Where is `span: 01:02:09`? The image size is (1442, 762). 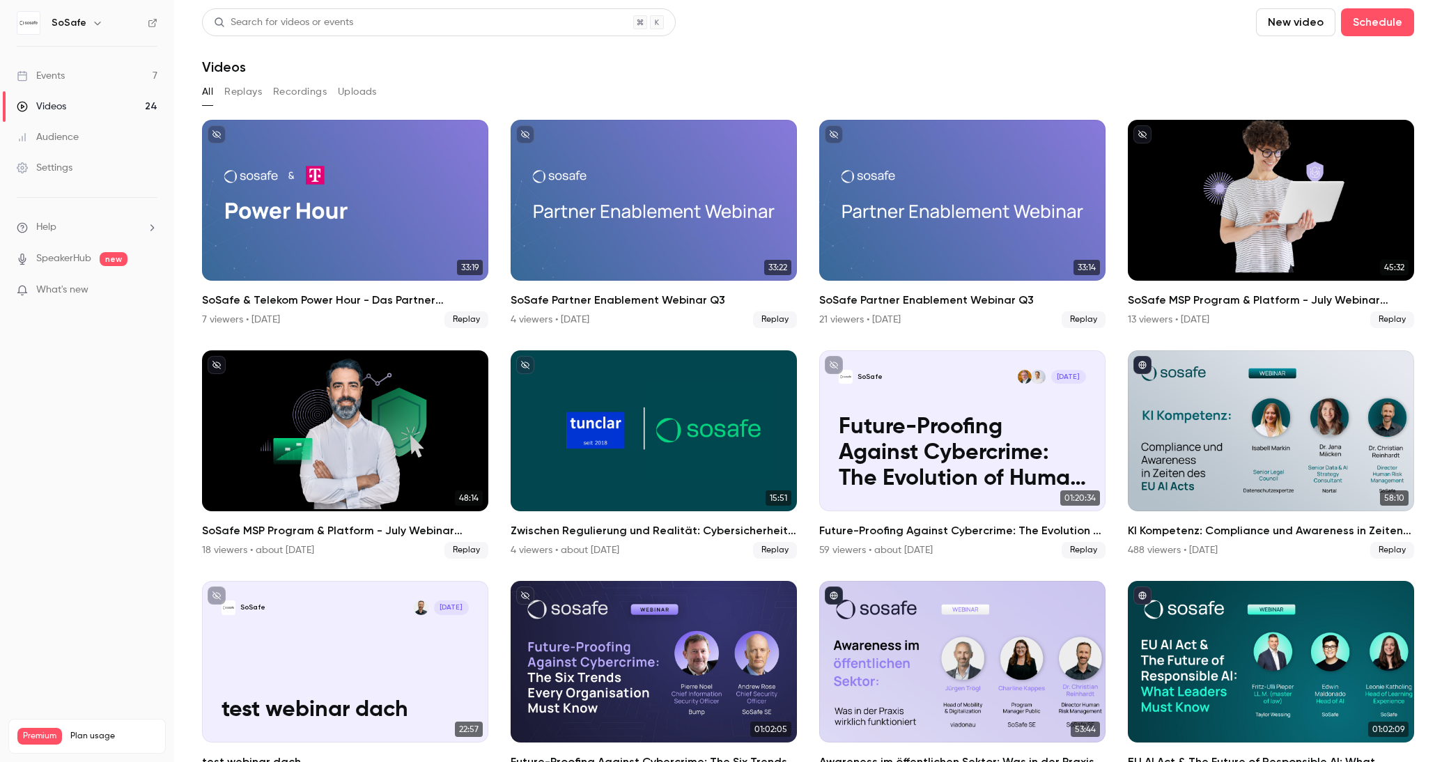 span: 01:02:09 is located at coordinates (1388, 729).